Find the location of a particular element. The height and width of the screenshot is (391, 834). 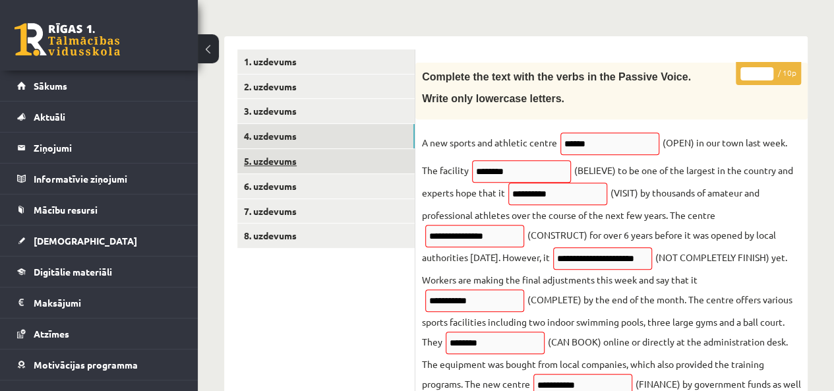

span: Complete the text with the verbs in the Passive Voice. is located at coordinates (556, 76).